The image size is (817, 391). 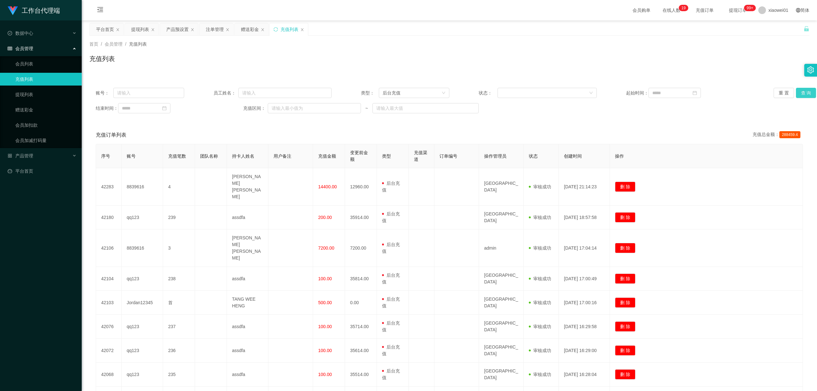 What do you see at coordinates (109, 217) in the screenshot?
I see `td: 42180` at bounding box center [109, 217].